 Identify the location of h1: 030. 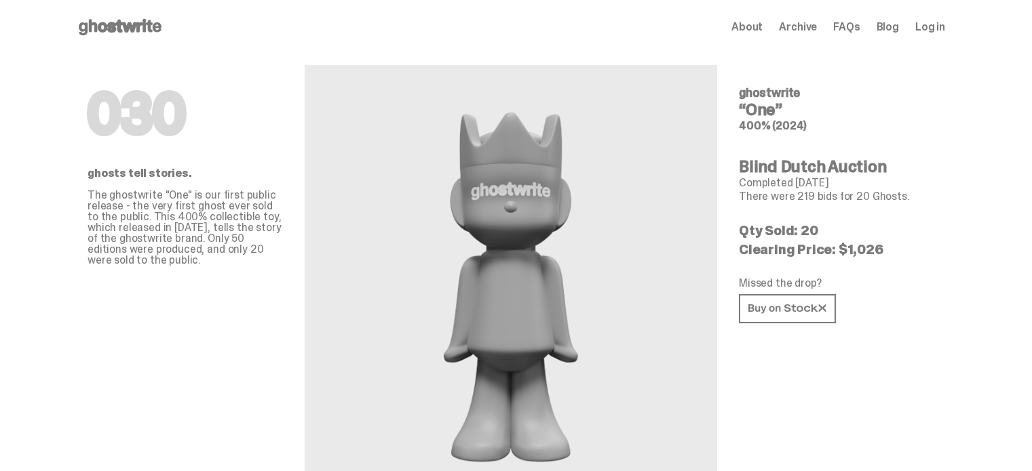
(185, 114).